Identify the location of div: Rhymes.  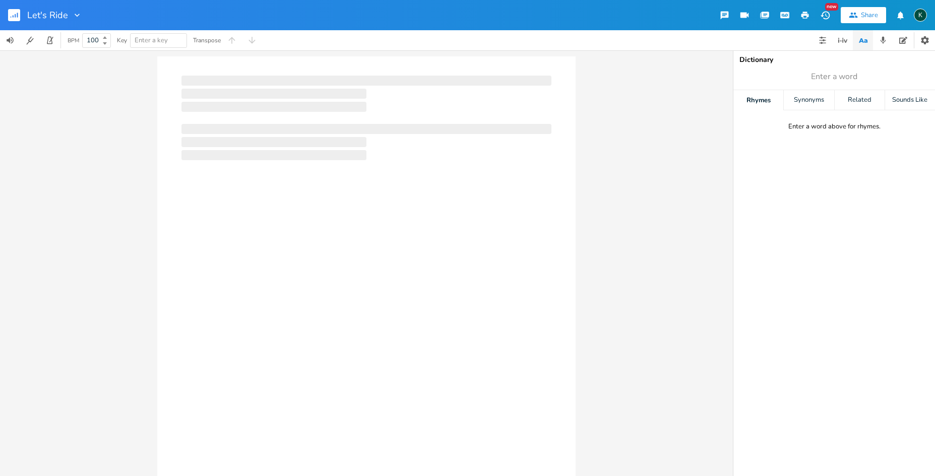
(758, 100).